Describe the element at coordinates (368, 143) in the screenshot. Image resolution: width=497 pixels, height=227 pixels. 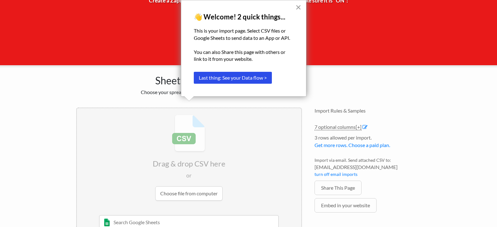
I see `li: 3 rows allowed per import.` at that location.